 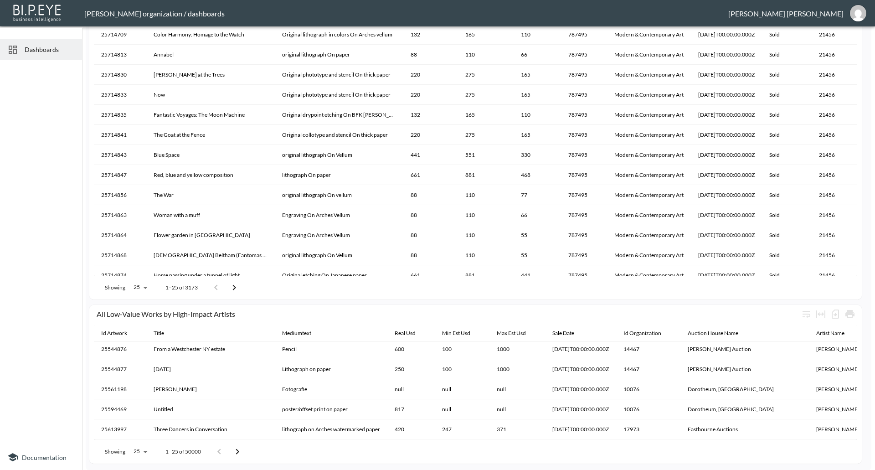 I want to click on th: 1000, so click(x=517, y=369).